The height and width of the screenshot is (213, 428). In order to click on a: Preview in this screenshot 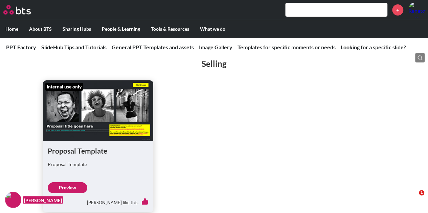, I will do `click(67, 188)`.